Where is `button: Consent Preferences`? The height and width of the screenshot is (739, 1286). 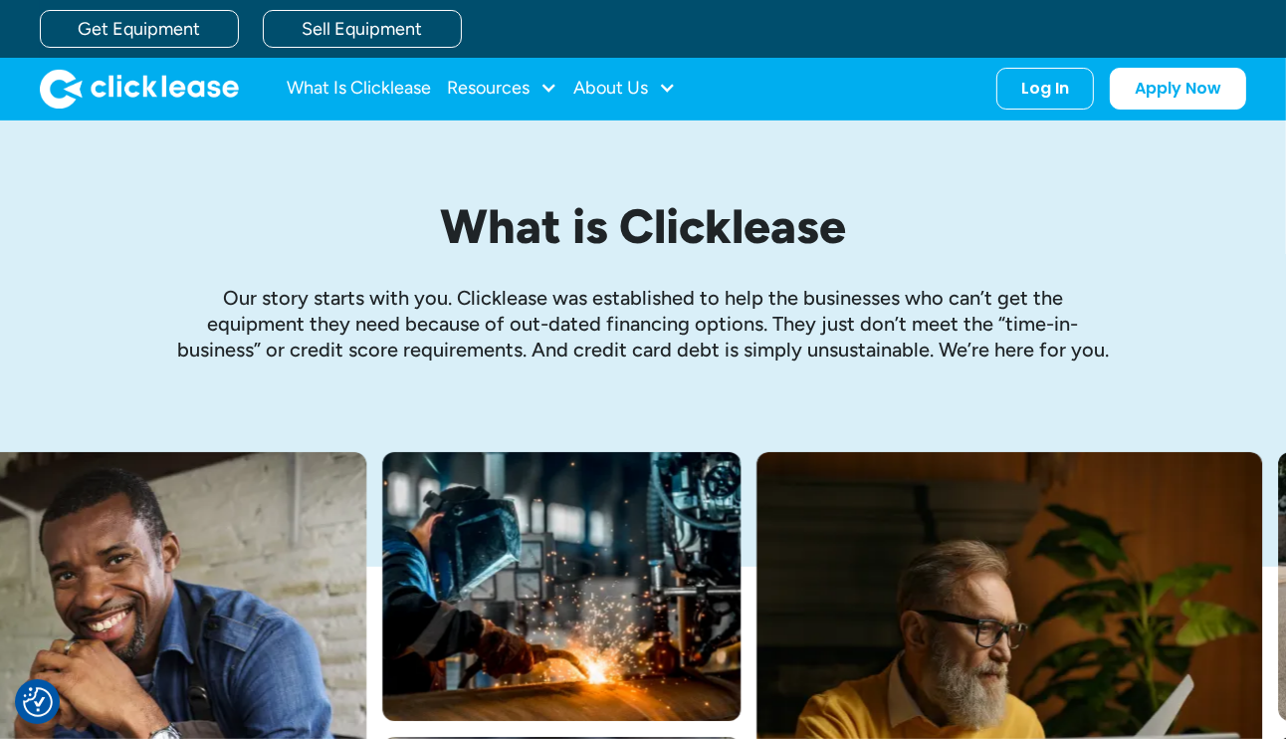 button: Consent Preferences is located at coordinates (38, 702).